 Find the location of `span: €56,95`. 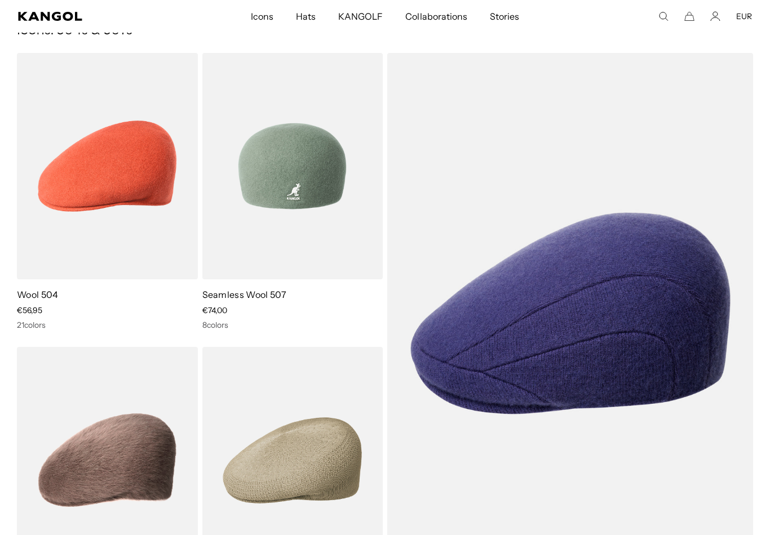

span: €56,95 is located at coordinates (29, 310).